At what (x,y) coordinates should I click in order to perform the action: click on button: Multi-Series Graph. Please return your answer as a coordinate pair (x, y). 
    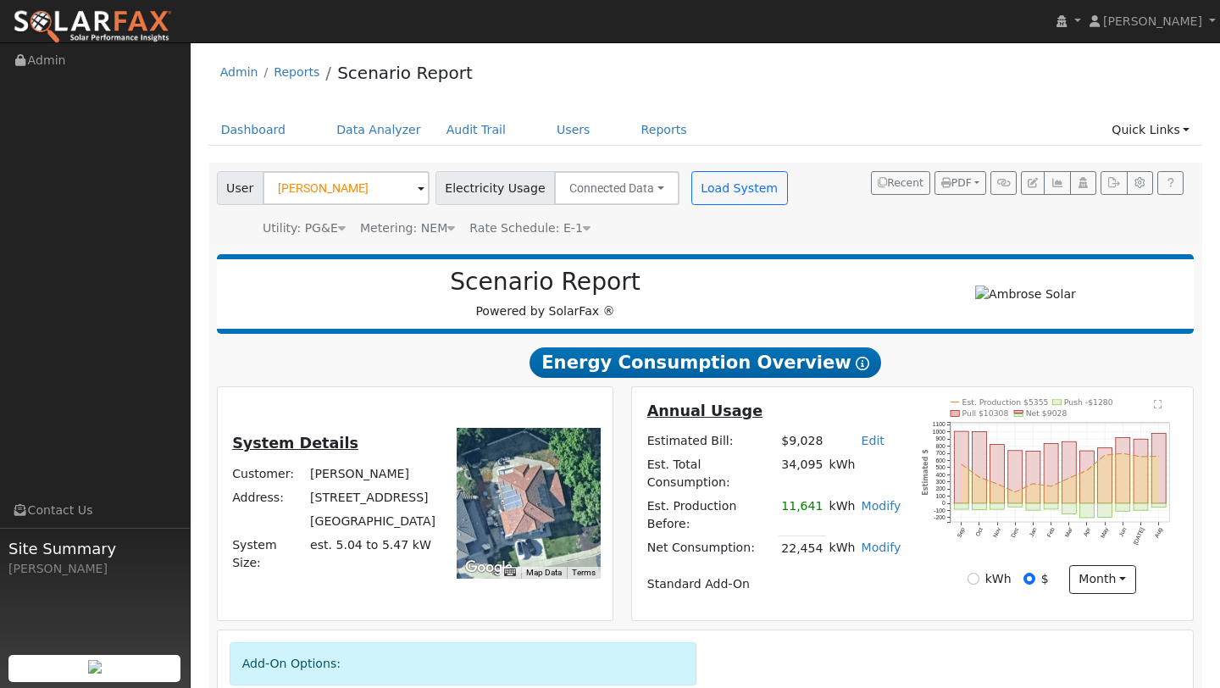
    Looking at the image, I should click on (1056, 183).